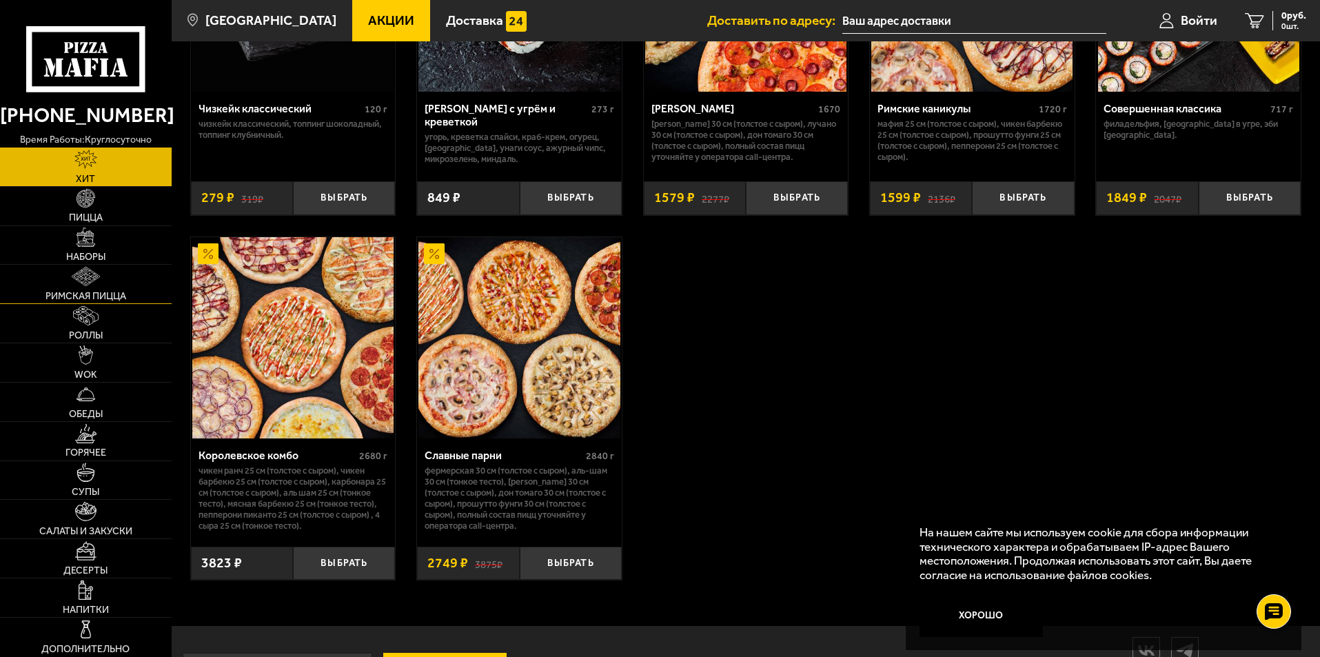 Image resolution: width=1320 pixels, height=657 pixels. What do you see at coordinates (715, 198) in the screenshot?
I see `s: 2277 ₽` at bounding box center [715, 198].